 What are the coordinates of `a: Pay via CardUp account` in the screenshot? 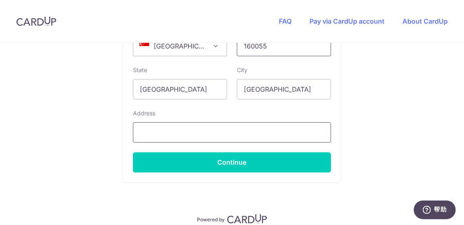 It's located at (347, 21).